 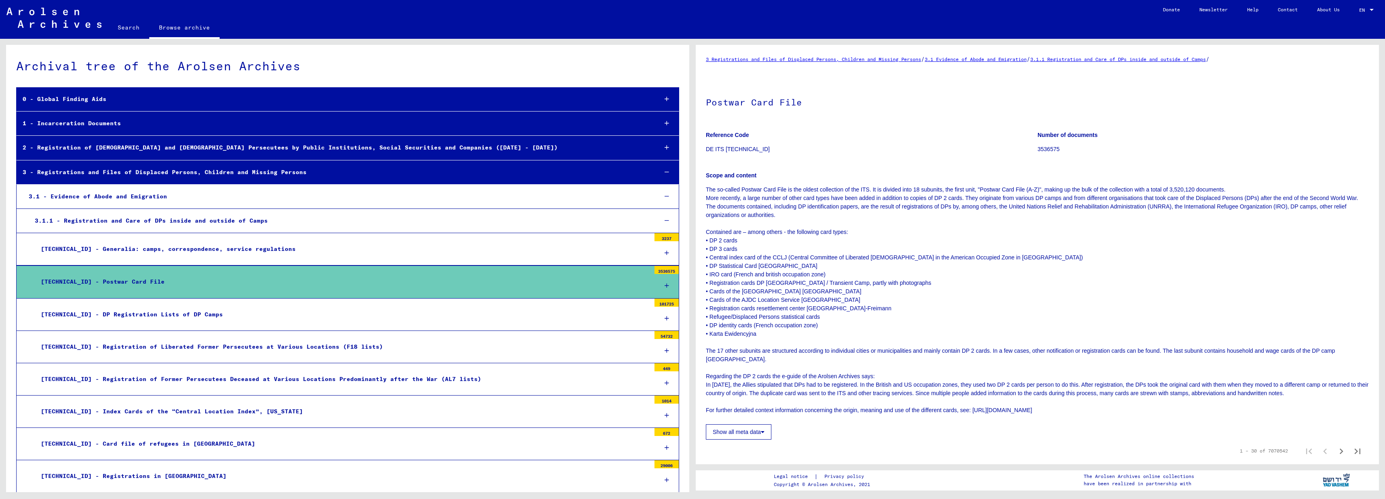 What do you see at coordinates (334, 123) in the screenshot?
I see `div: 1 - Incarceration Documents` at bounding box center [334, 123].